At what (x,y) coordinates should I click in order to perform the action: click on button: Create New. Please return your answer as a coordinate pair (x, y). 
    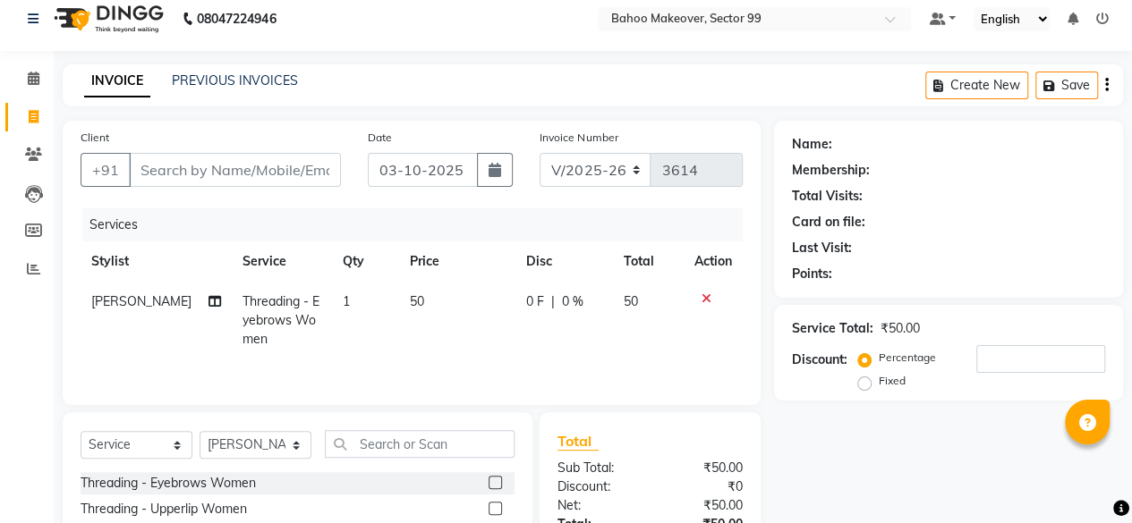
    Looking at the image, I should click on (976, 85).